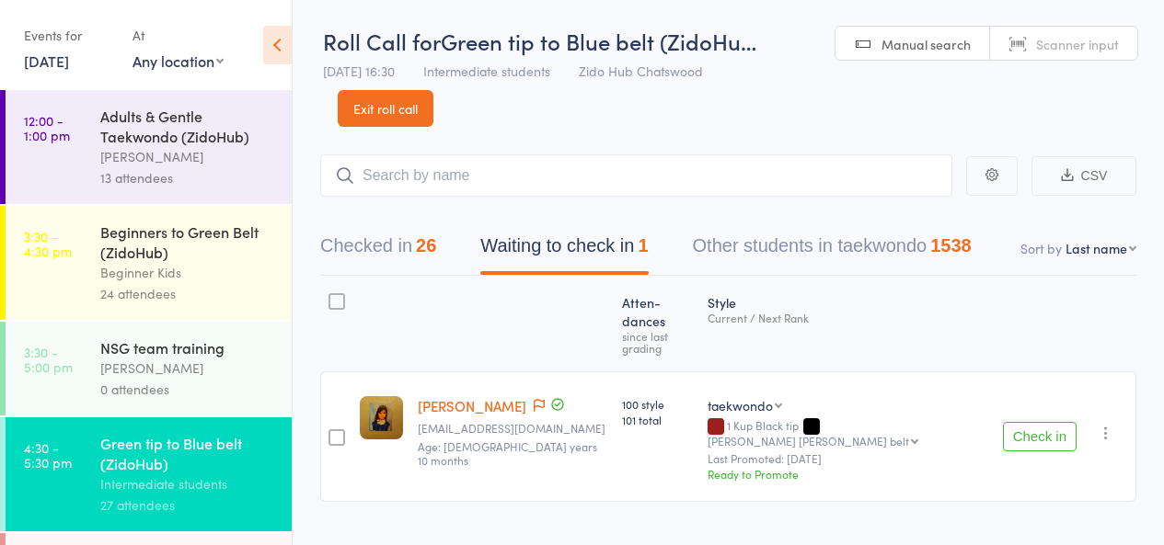  I want to click on div: 0 attendees, so click(188, 389).